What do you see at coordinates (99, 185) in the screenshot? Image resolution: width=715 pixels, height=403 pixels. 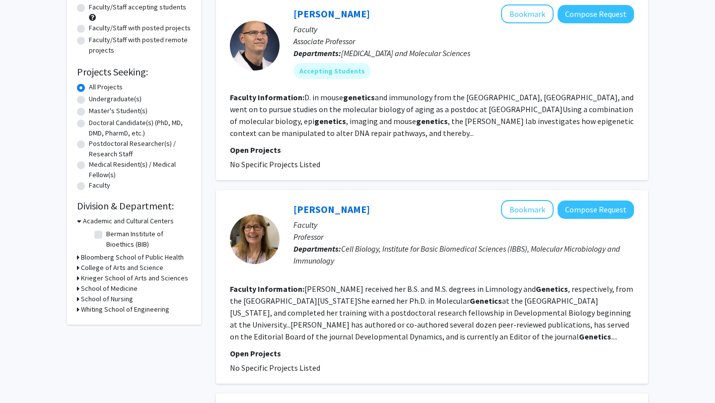 I see `label: Faculty` at bounding box center [99, 185].